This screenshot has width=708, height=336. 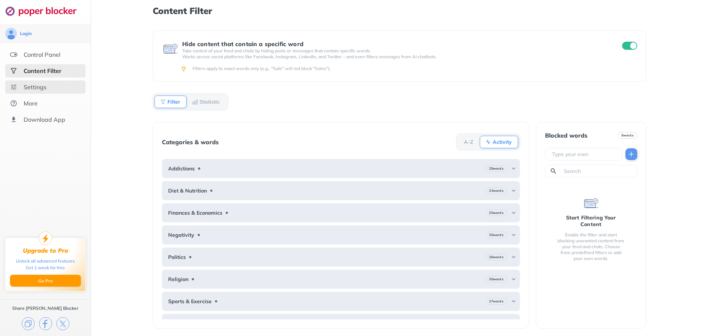 What do you see at coordinates (488, 142) in the screenshot?
I see `img: Activity` at bounding box center [488, 142].